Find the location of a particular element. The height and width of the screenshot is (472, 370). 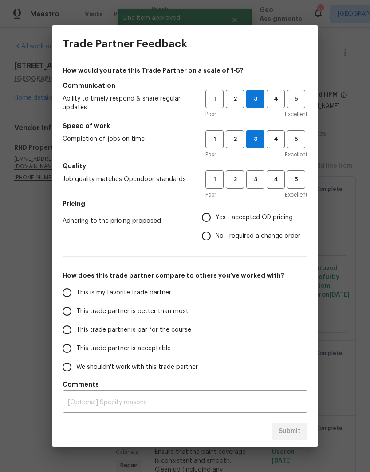

span: Job quality matches Opendoor standards is located at coordinates (127, 179).